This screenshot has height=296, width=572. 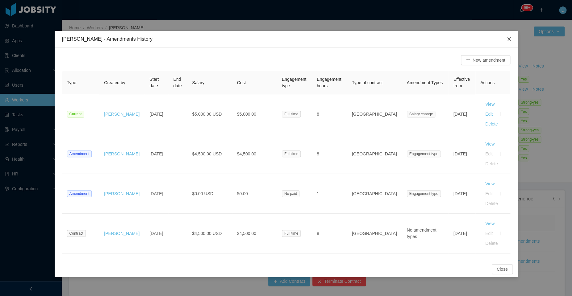 I want to click on button: Delete, so click(x=491, y=124).